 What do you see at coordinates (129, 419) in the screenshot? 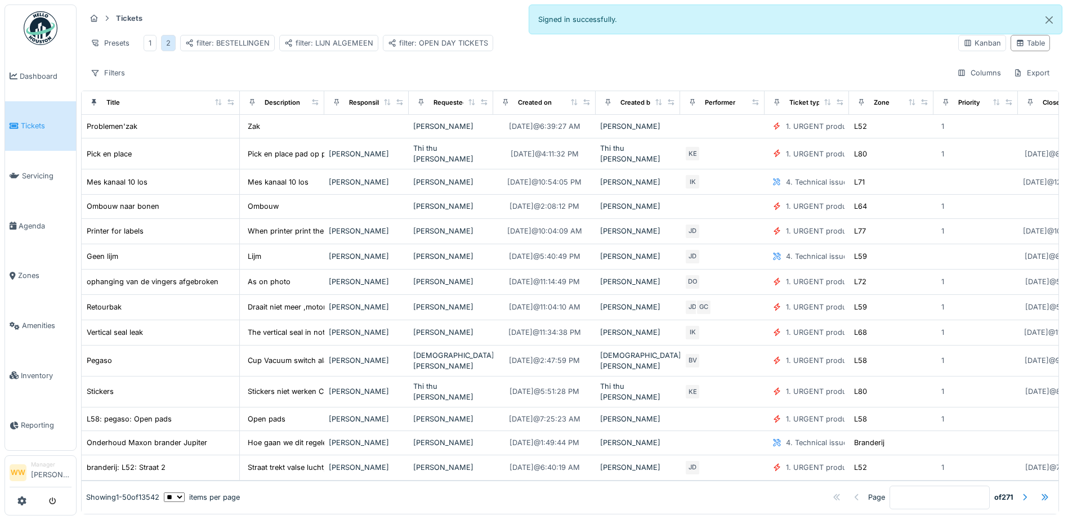
I see `div: L58: pegaso: Open pads` at bounding box center [129, 419].